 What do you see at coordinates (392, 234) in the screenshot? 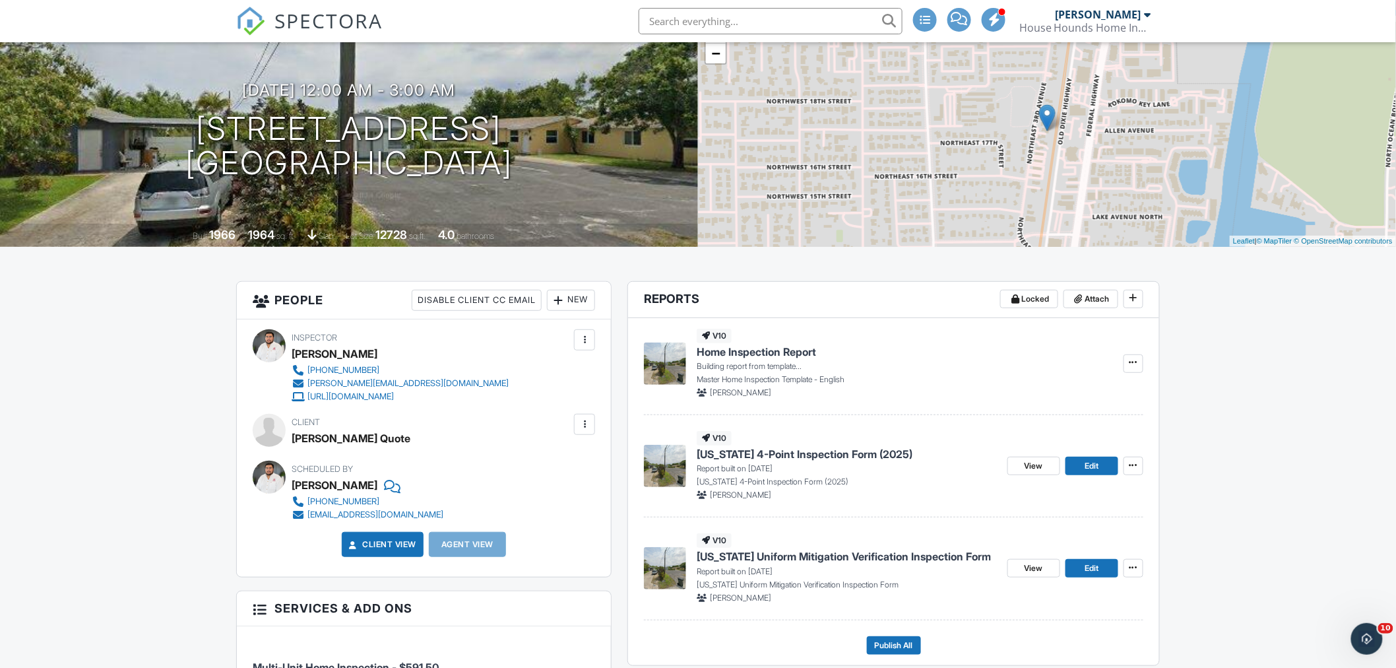
I see `div: 12728` at bounding box center [392, 234].